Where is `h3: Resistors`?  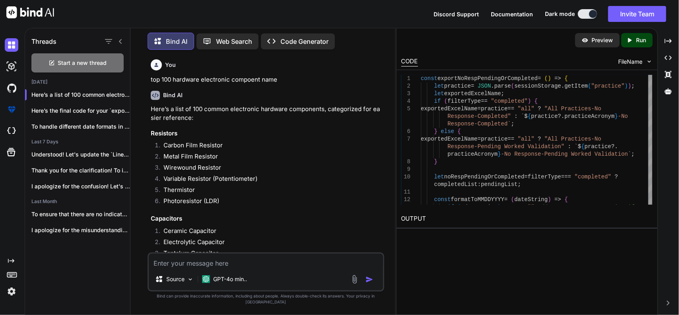
h3: Resistors is located at coordinates (266, 133).